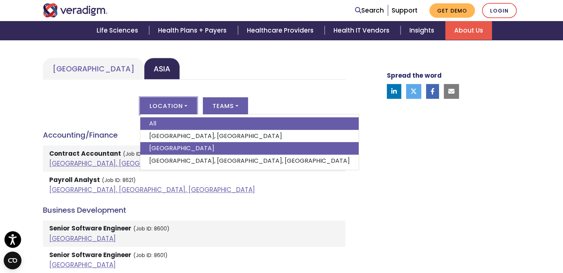  Describe the element at coordinates (74, 180) in the screenshot. I see `strong: Payroll Analyst` at that location.